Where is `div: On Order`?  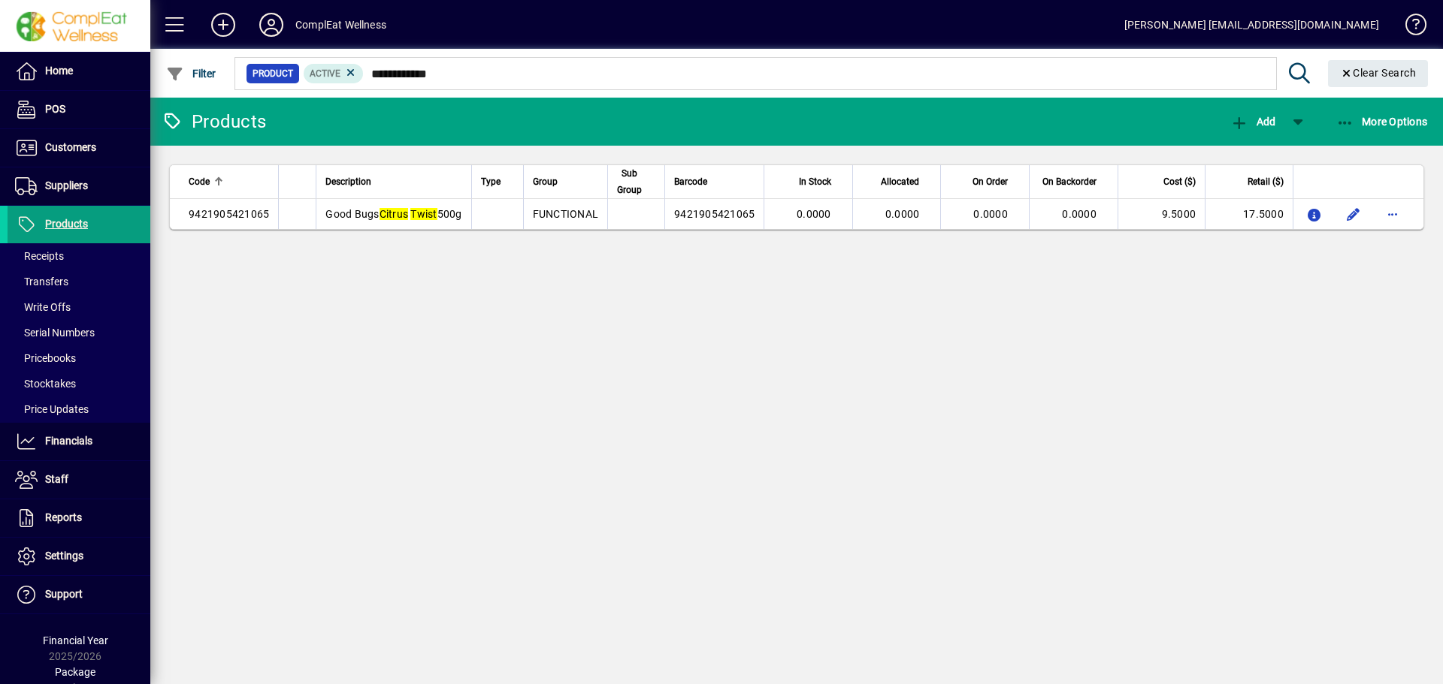 div: On Order is located at coordinates (985, 182).